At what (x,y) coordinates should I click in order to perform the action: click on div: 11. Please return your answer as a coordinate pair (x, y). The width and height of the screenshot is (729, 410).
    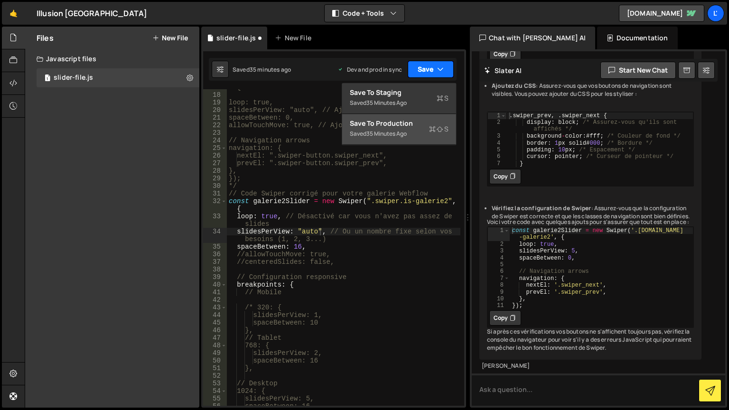
    Looking at the image, I should click on (499, 306).